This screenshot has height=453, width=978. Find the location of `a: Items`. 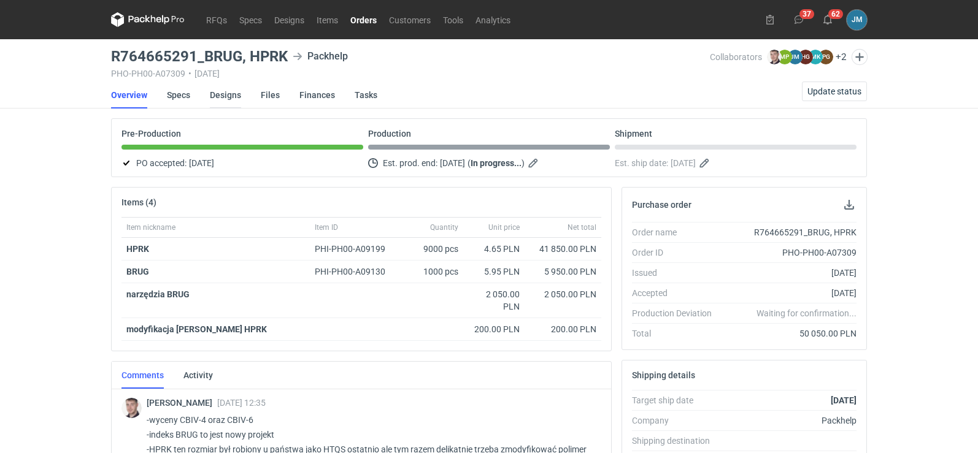

a: Items is located at coordinates (327, 20).